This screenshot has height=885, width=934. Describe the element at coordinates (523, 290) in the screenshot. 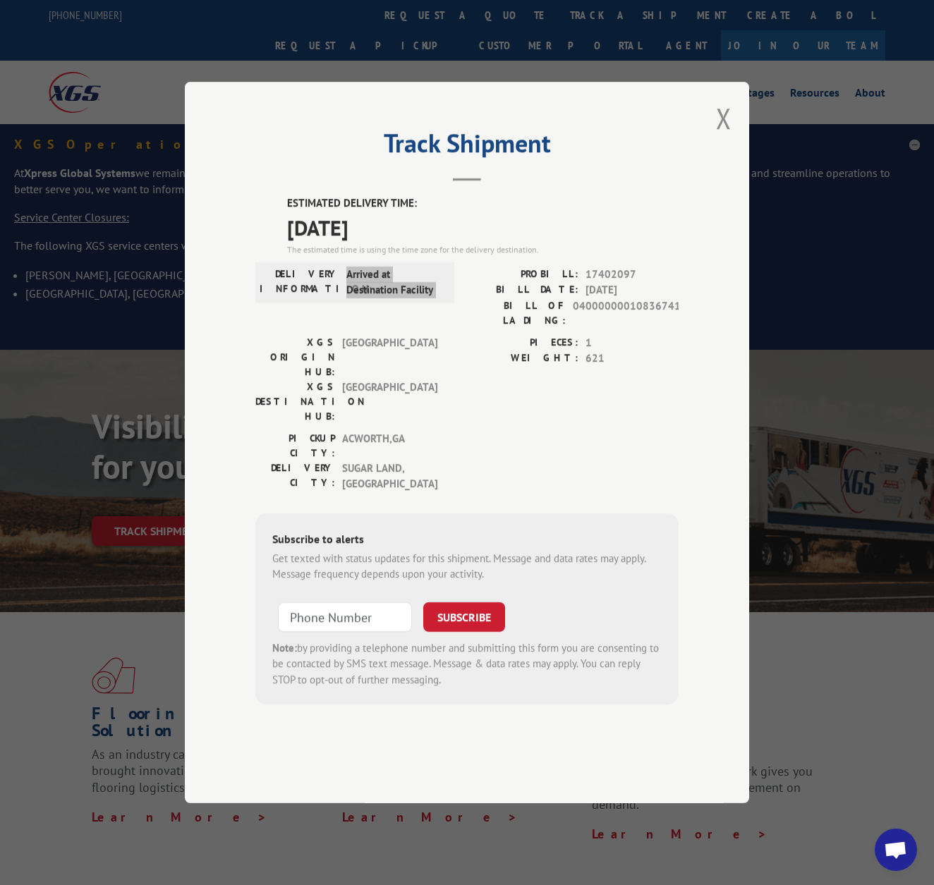

I see `label: BILL DATE:` at that location.